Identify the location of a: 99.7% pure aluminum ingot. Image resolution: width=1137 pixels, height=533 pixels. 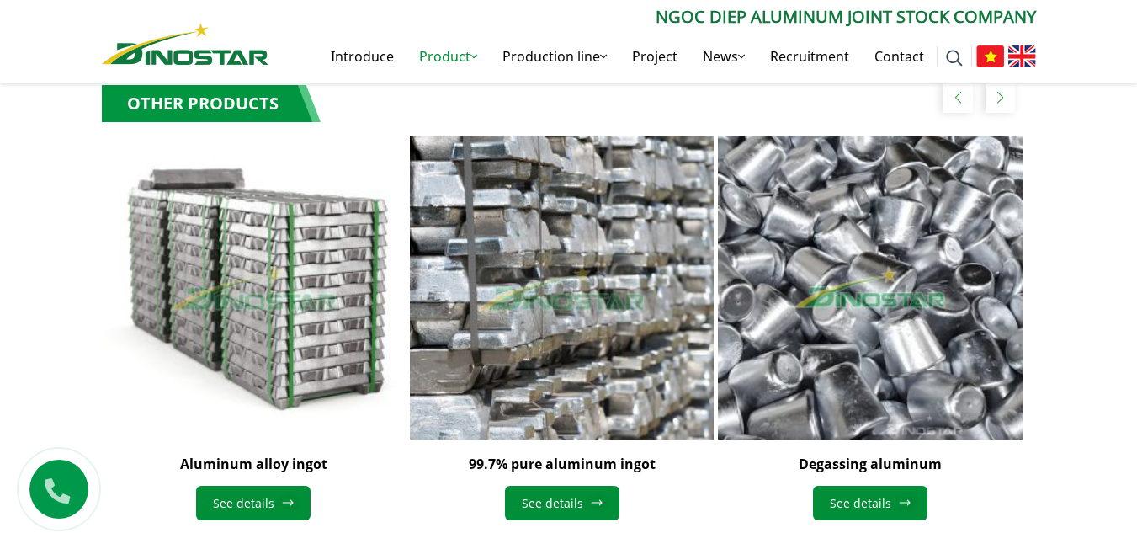
(562, 464).